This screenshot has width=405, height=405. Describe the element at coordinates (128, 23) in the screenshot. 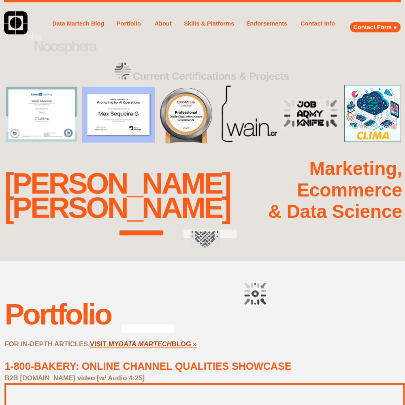

I see `a: Portfolio` at that location.